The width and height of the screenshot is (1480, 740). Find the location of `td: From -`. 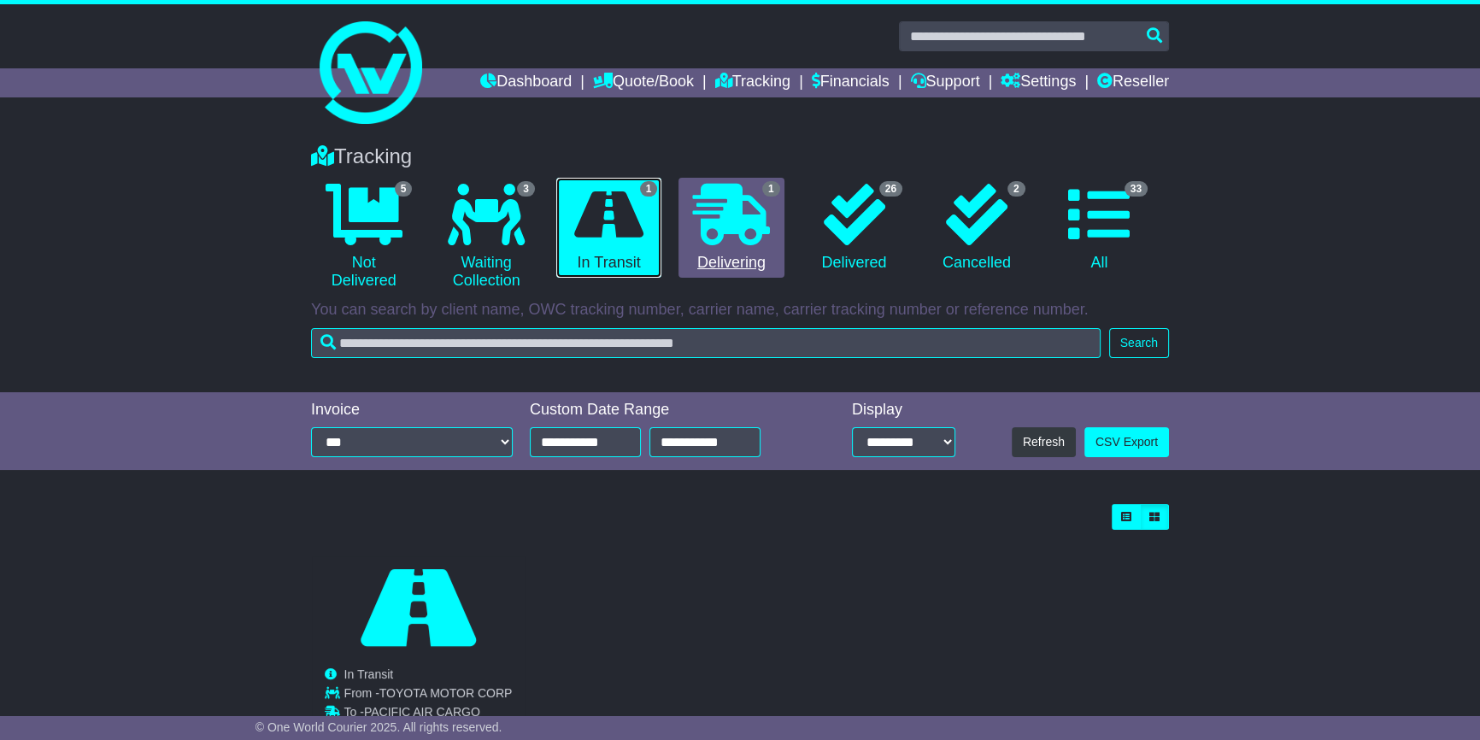

td: From - is located at coordinates (428, 696).